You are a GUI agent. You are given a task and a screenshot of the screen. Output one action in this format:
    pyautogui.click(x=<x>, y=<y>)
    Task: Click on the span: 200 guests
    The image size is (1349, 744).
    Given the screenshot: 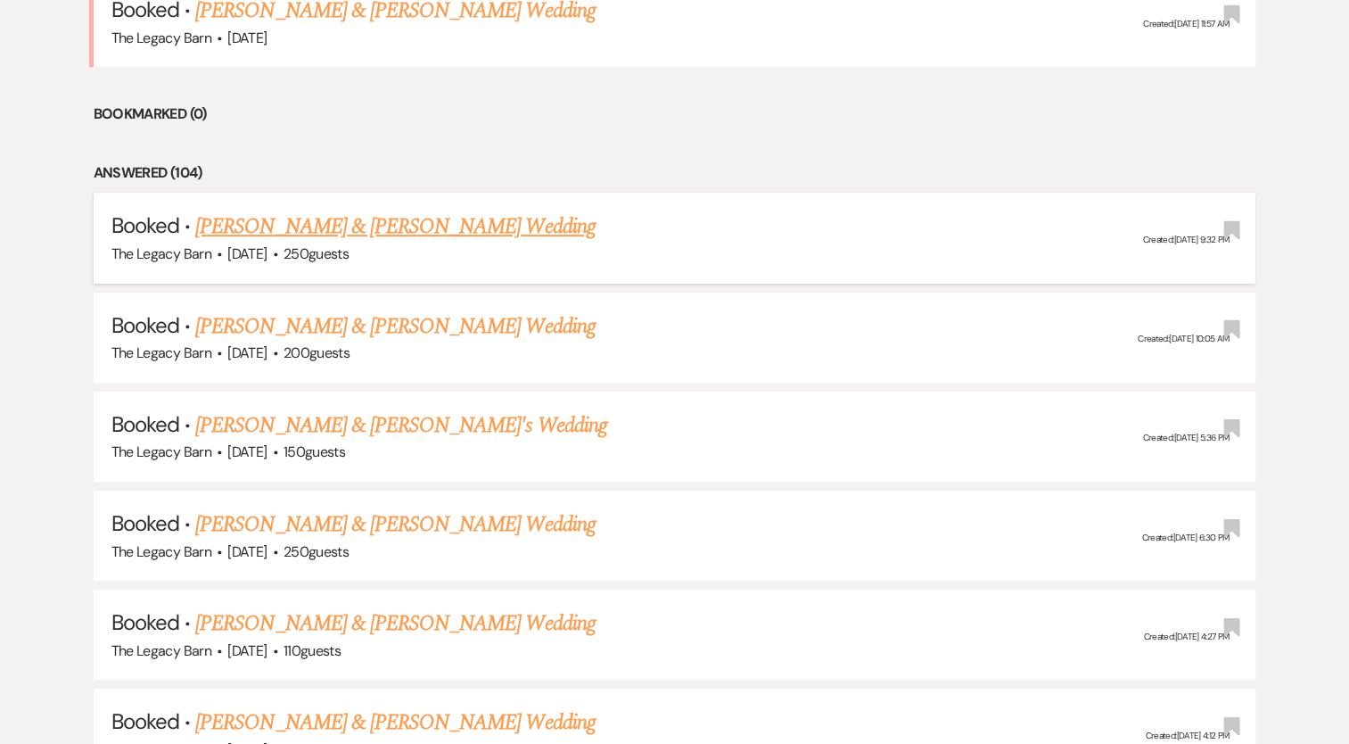 What is the action you would take?
    pyautogui.click(x=317, y=352)
    